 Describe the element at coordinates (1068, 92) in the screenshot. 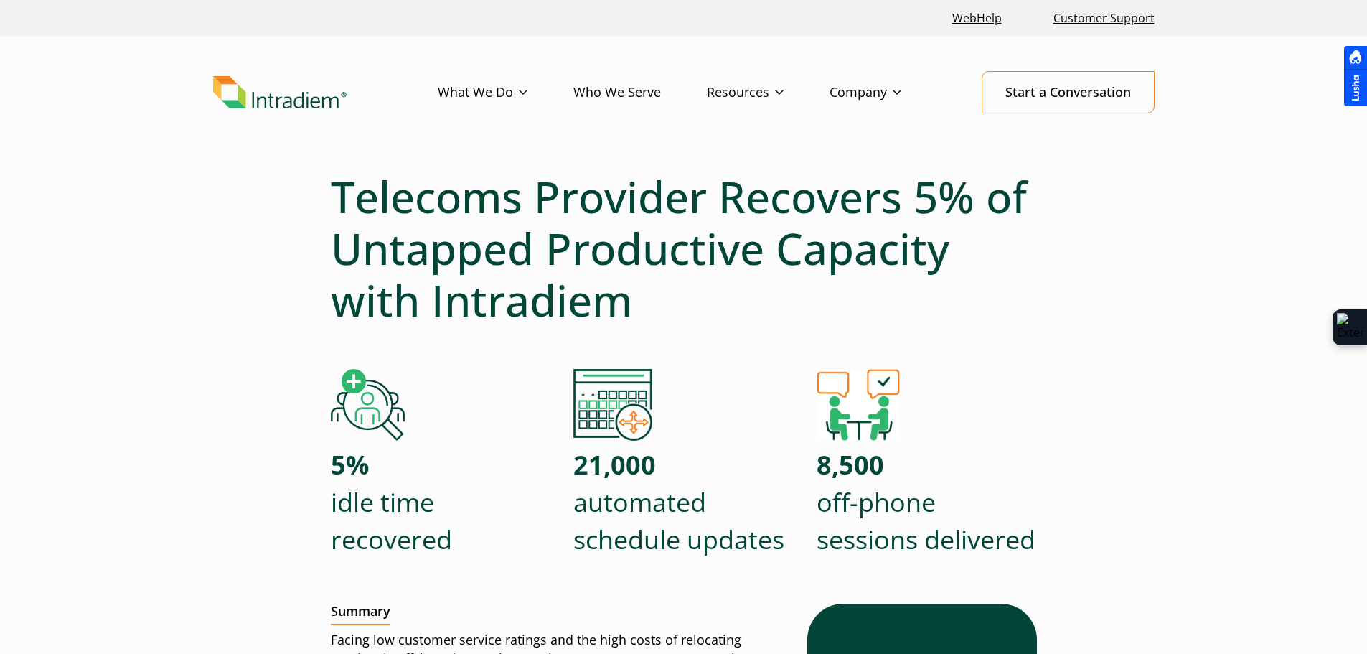

I see `a: Start a Conversation` at that location.